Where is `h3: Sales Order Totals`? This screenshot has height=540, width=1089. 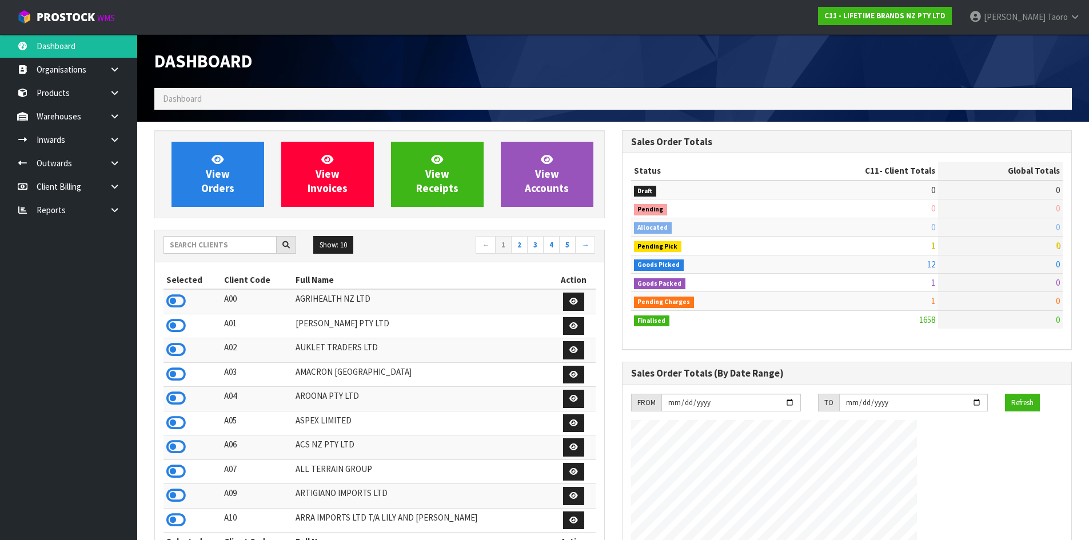
h3: Sales Order Totals is located at coordinates (848, 142).